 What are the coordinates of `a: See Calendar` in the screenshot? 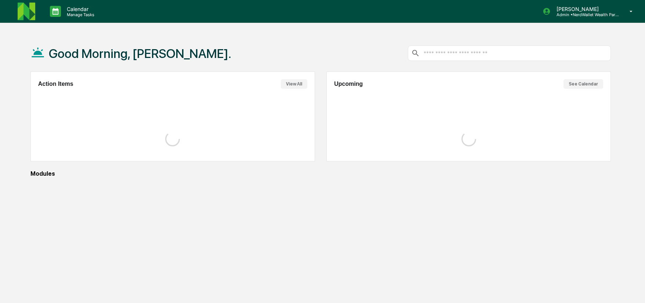 It's located at (583, 84).